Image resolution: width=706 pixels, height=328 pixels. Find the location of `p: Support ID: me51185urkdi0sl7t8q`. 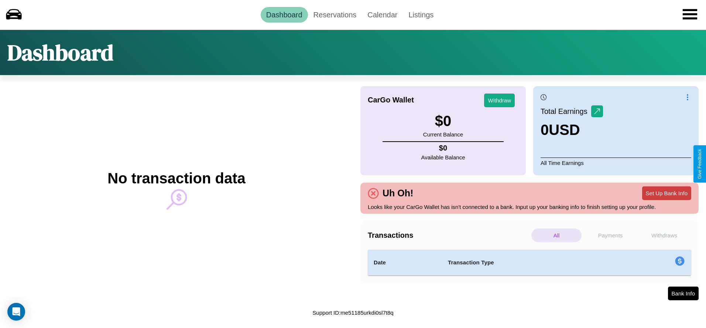

p: Support ID: me51185urkdi0sl7t8q is located at coordinates (353, 312).